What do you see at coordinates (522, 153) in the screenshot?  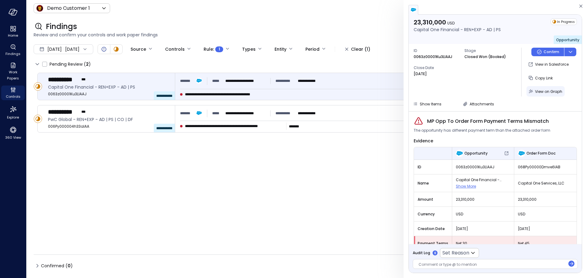 I see `img: Order Form Doc` at bounding box center [522, 153].